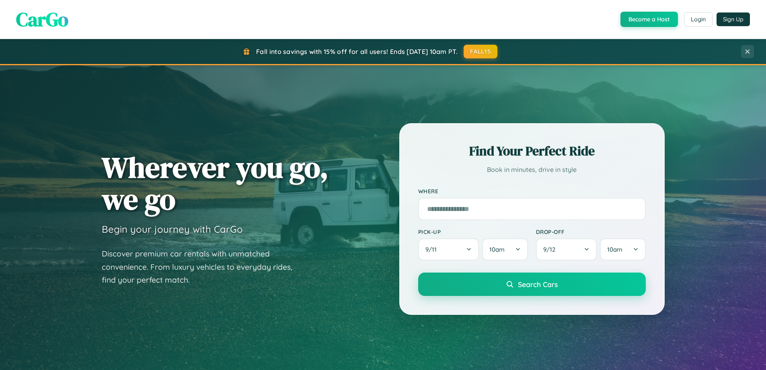  I want to click on button: Login, so click(698, 19).